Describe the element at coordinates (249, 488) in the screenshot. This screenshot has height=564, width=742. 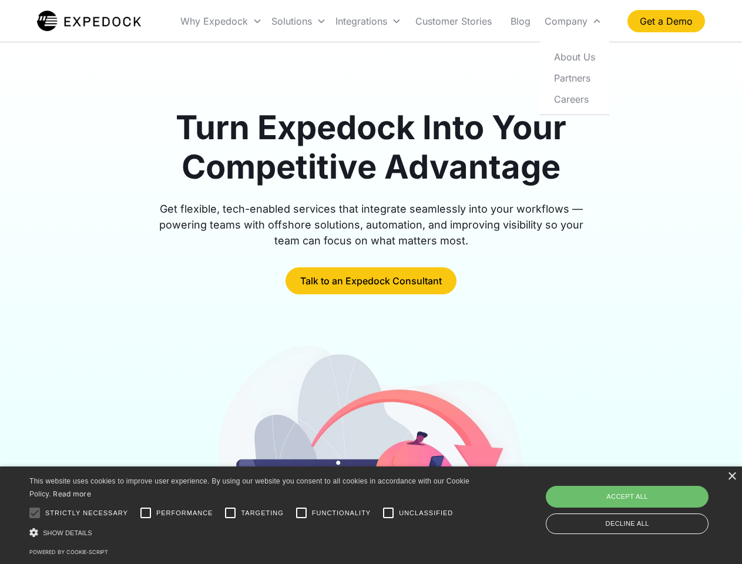
I see `span: This website uses cookies to improve user experience. By using our website you consent to all coo...` at that location.